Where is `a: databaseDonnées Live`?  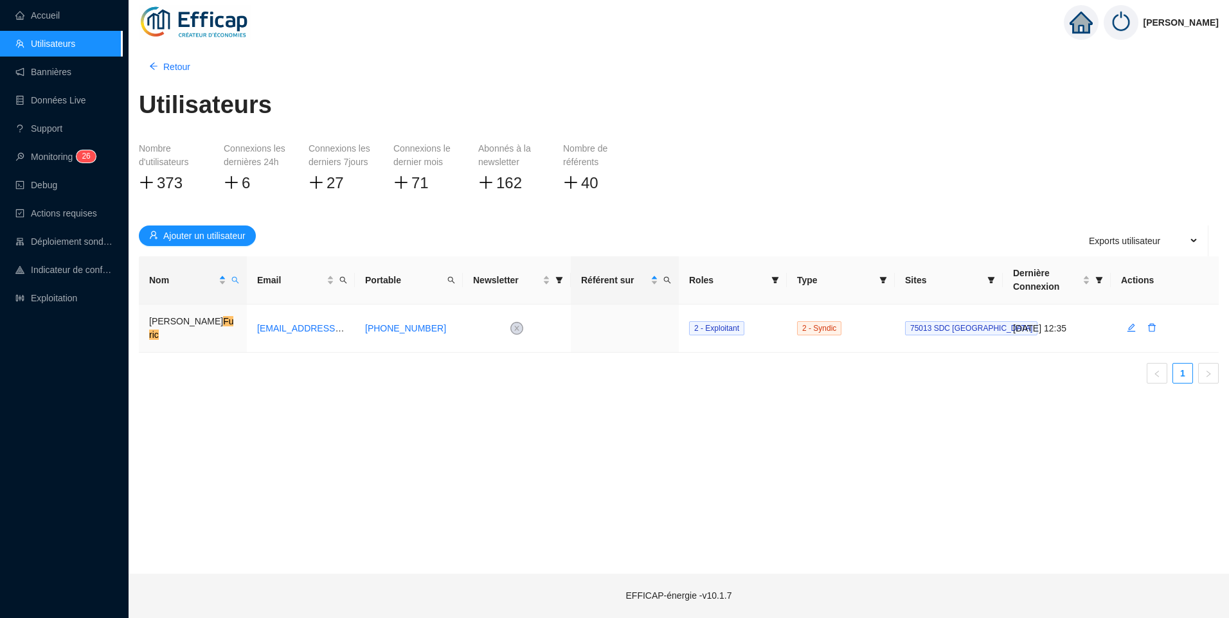
a: databaseDonnées Live is located at coordinates (51, 100).